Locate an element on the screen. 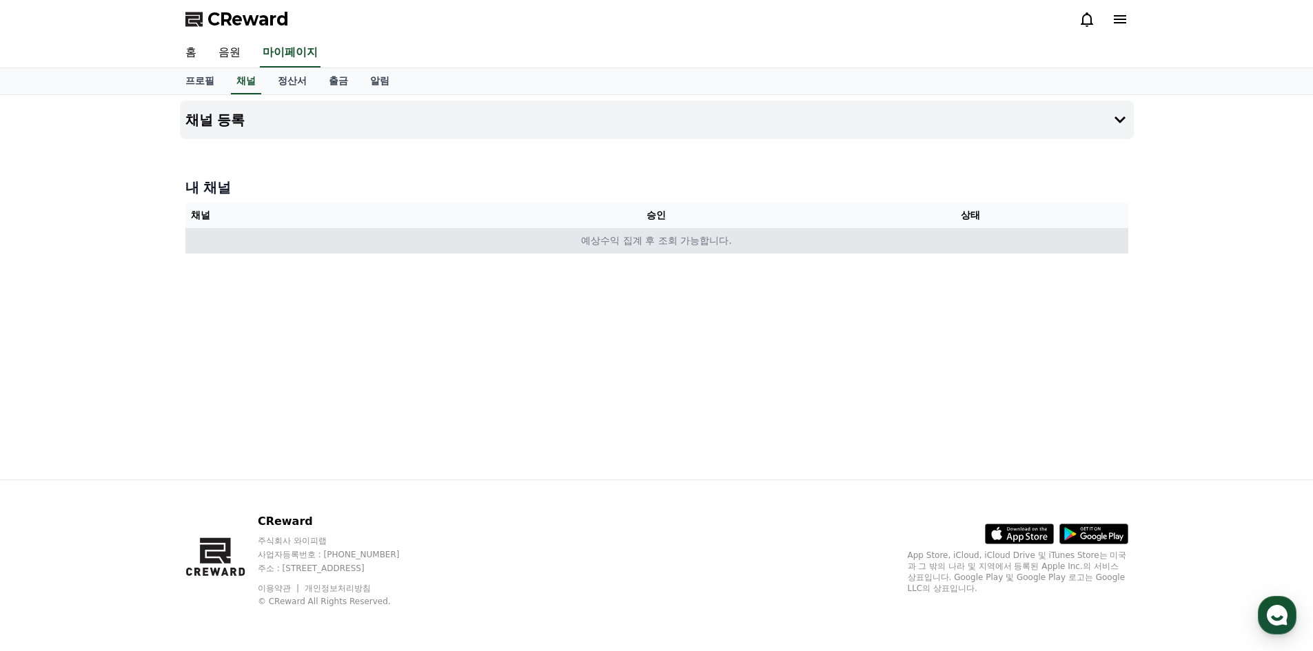 Image resolution: width=1313 pixels, height=651 pixels. p: 주식회사 와이피랩 is located at coordinates (342, 541).